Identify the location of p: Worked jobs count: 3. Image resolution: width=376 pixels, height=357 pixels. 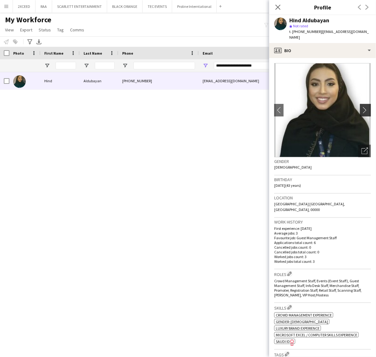
(323, 257).